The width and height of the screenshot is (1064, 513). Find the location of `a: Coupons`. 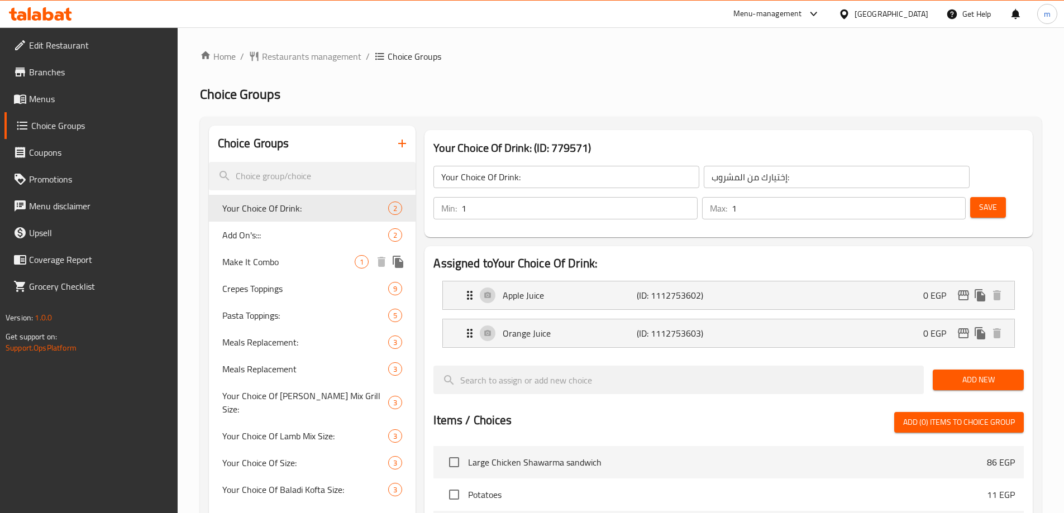

a: Coupons is located at coordinates (91, 152).